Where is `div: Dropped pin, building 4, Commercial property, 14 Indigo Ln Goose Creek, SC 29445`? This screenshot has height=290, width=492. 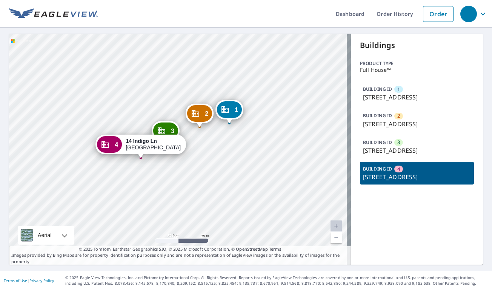 div: Dropped pin, building 4, Commercial property, 14 Indigo Ln Goose Creek, SC 29445 is located at coordinates (141, 146).